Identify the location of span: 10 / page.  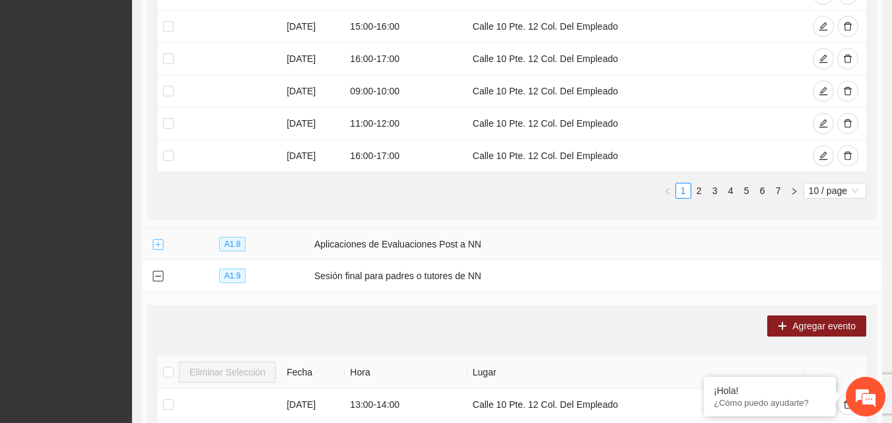
(835, 191).